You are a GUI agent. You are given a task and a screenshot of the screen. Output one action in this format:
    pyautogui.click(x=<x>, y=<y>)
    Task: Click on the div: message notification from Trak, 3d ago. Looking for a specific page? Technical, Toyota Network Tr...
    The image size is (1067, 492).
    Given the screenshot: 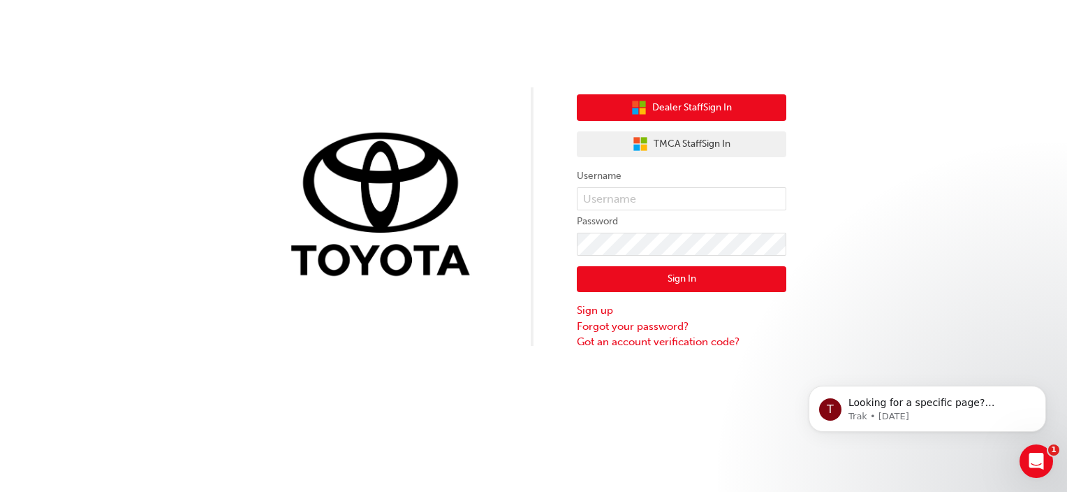 What is the action you would take?
    pyautogui.click(x=140, y=52)
    